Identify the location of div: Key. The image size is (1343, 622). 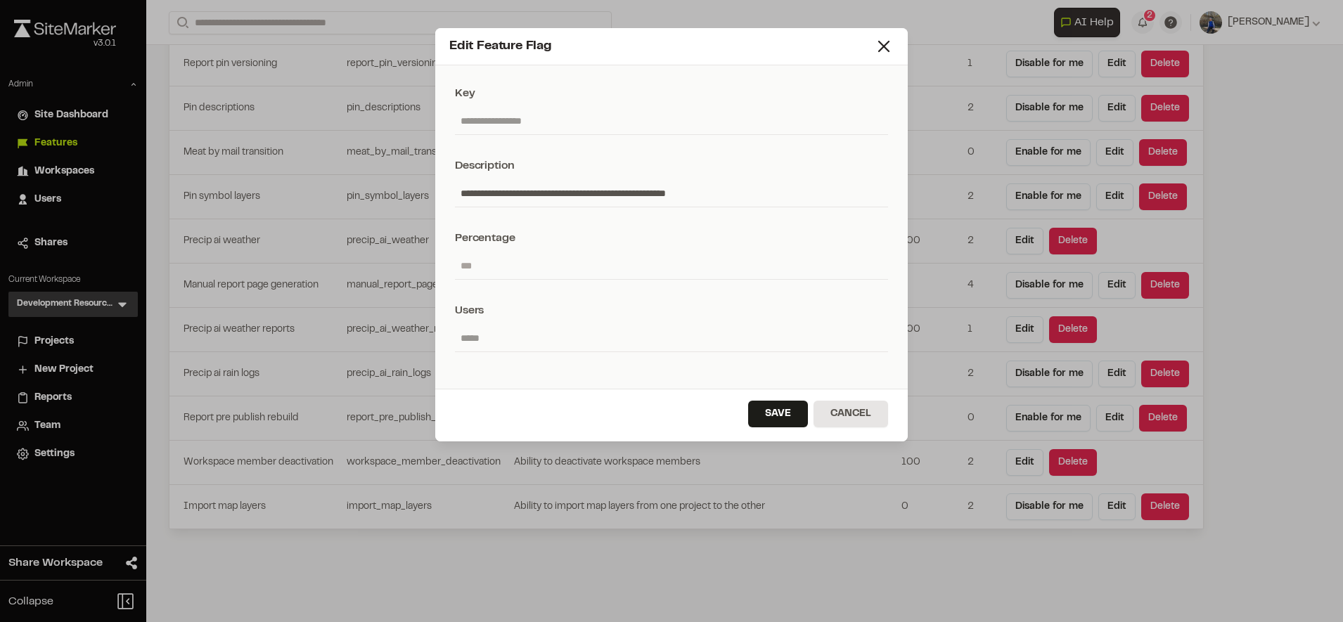
(671, 94).